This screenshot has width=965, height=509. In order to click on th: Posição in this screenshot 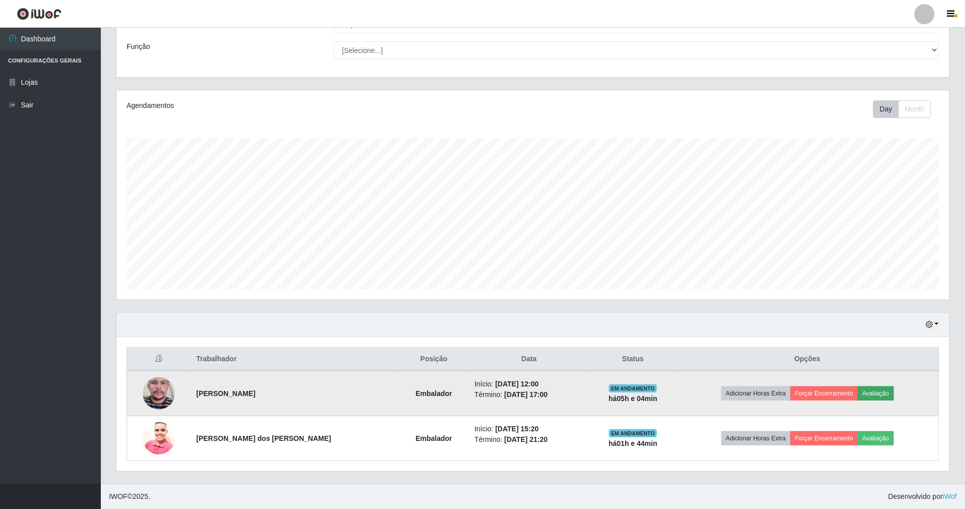, I will do `click(433, 359)`.